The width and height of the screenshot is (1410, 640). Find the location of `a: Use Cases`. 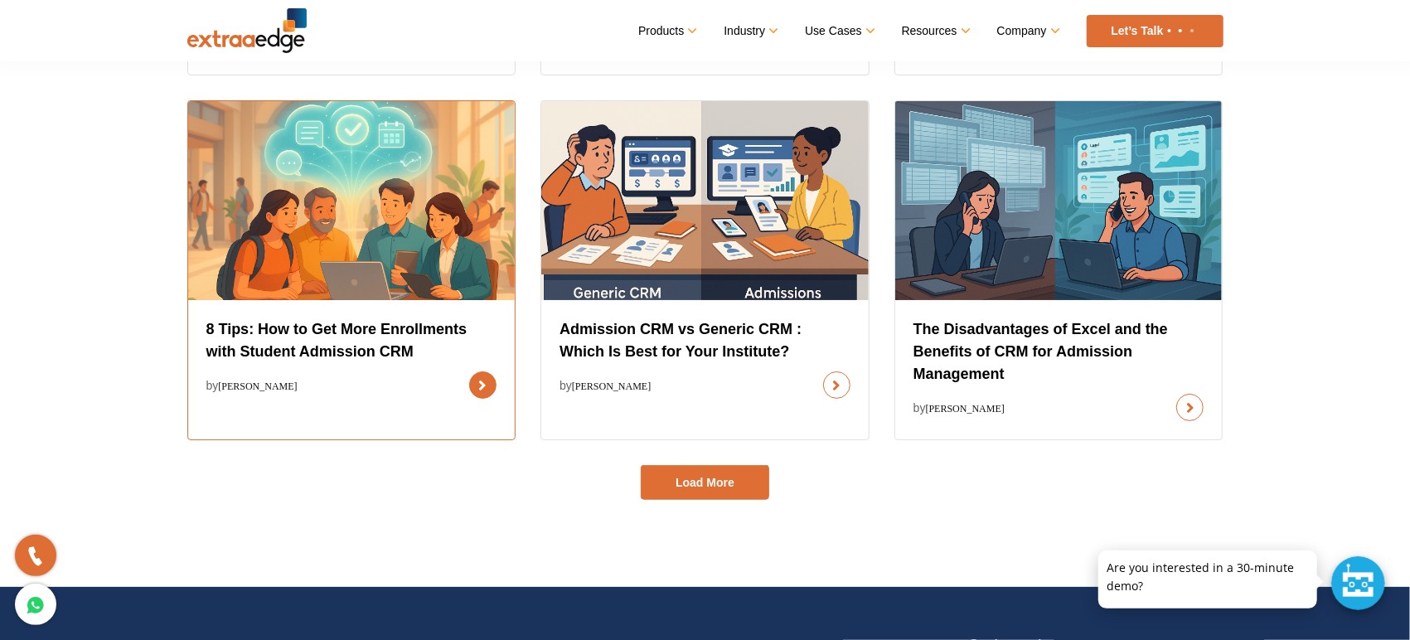

a: Use Cases is located at coordinates (838, 31).